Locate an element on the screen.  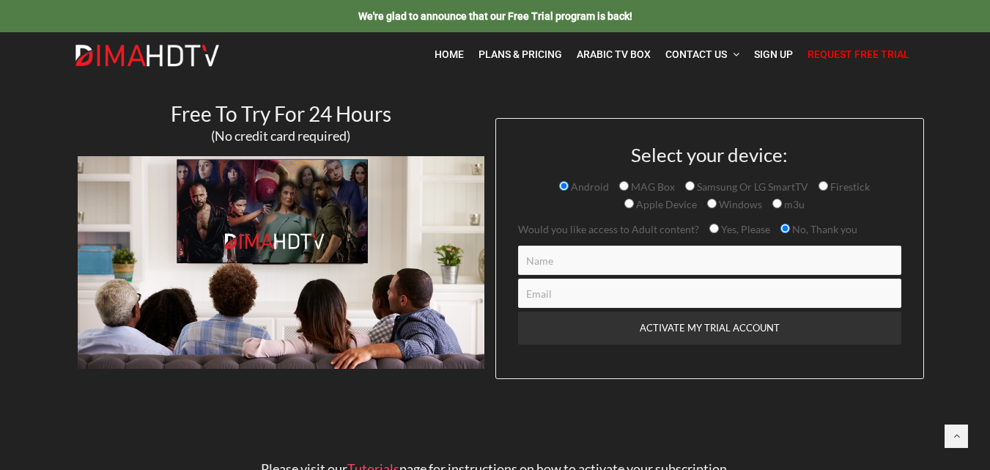
input: Firestick is located at coordinates (823, 185).